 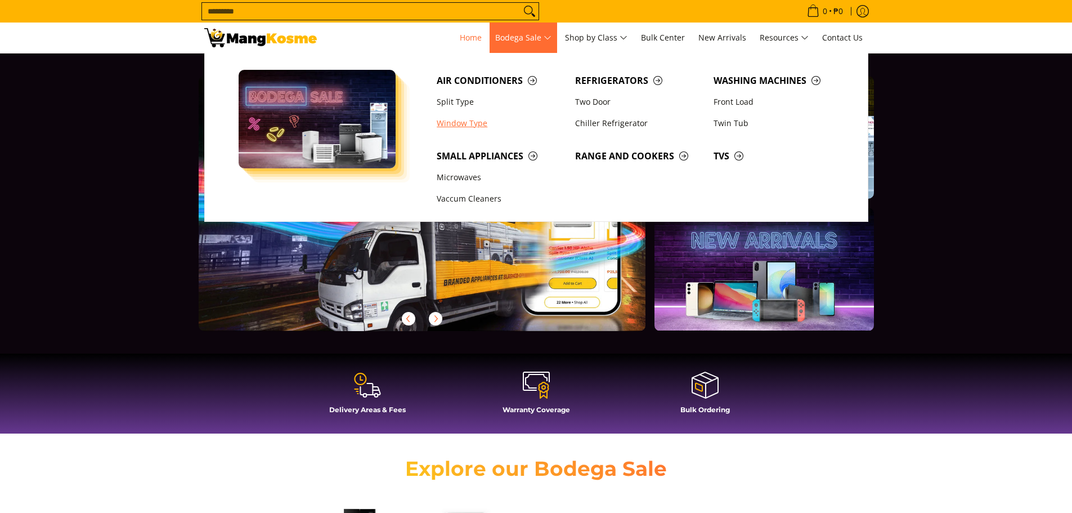 I want to click on a: Refrigerators, so click(x=639, y=80).